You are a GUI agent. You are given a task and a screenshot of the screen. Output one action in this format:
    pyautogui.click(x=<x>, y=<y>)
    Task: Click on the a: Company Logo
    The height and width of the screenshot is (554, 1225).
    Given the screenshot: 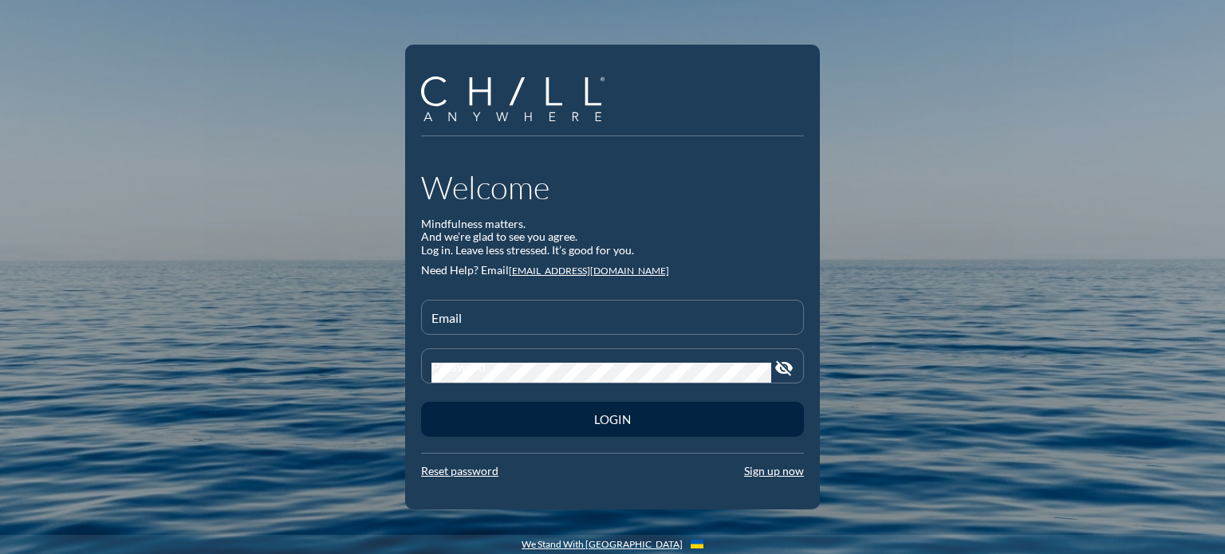 What is the action you would take?
    pyautogui.click(x=519, y=101)
    